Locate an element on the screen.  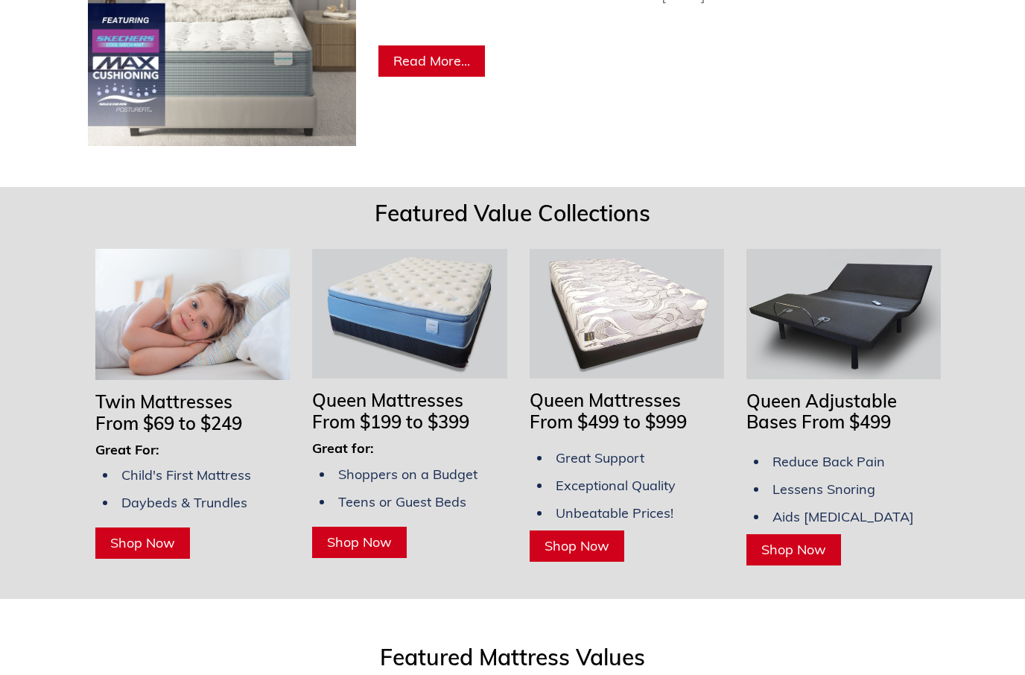
span: Child's First Mattress is located at coordinates (186, 475).